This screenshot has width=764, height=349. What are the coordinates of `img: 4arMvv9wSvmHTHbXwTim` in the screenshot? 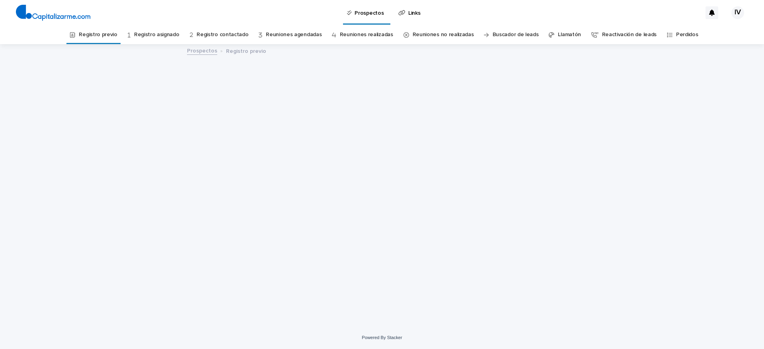 It's located at (53, 13).